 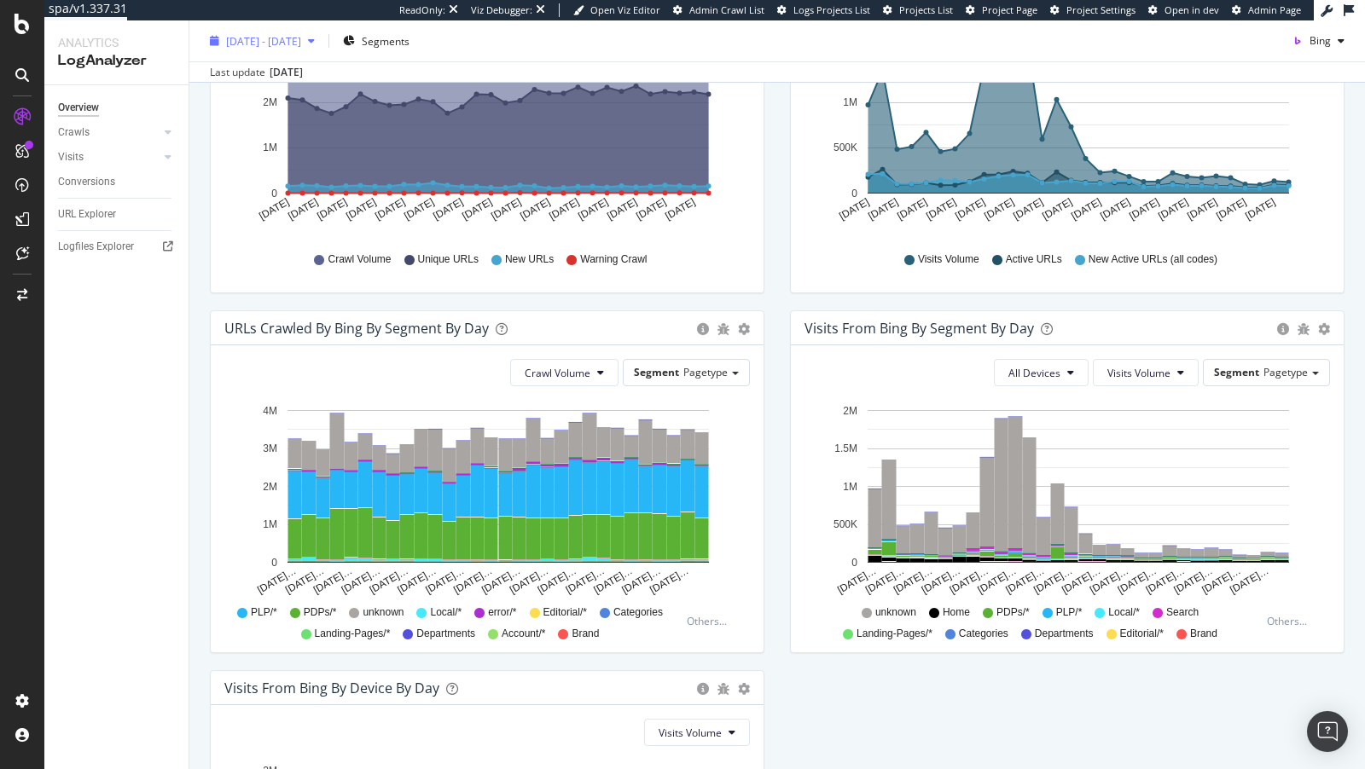 I want to click on svg: A chart., so click(x=487, y=499).